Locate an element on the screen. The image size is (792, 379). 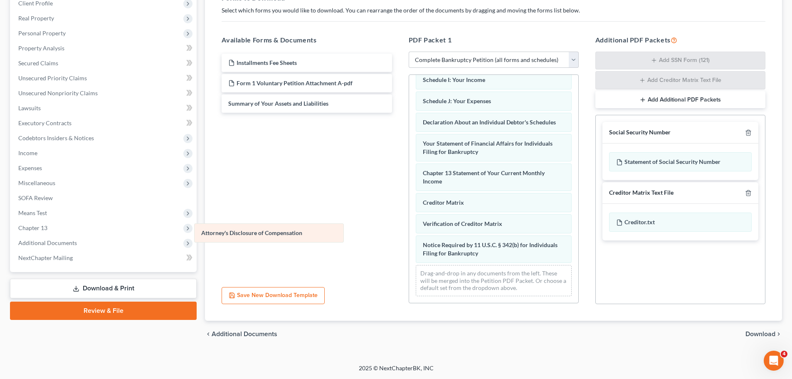
a: NextChapter Mailing is located at coordinates (104, 258).